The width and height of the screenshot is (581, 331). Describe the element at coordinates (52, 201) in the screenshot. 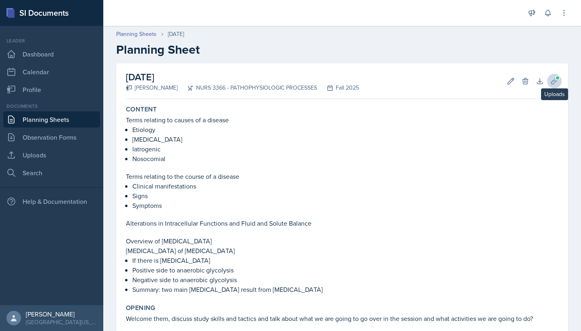

I see `div: Help & Documentation` at that location.